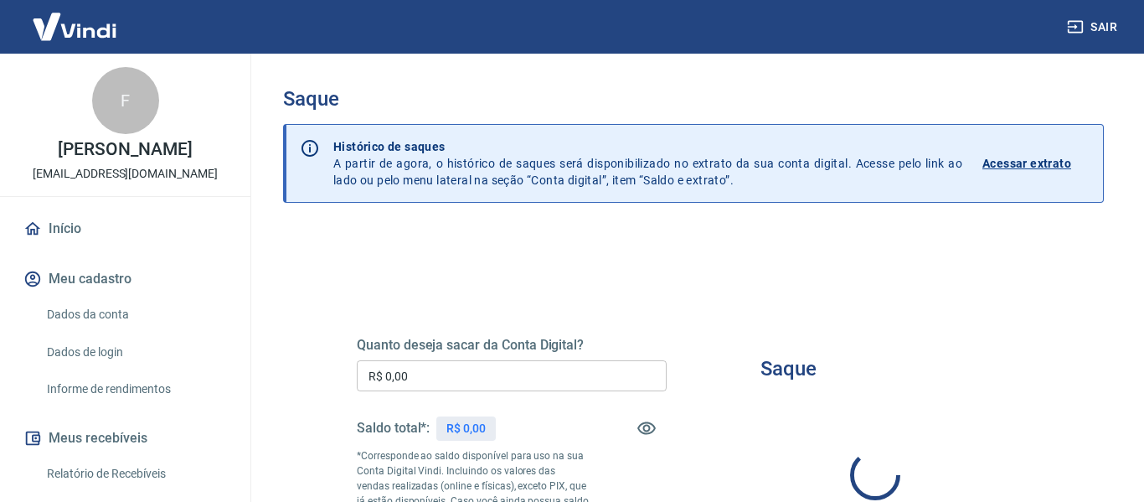 The image size is (1144, 502). I want to click on button: Meu cadastro, so click(125, 279).